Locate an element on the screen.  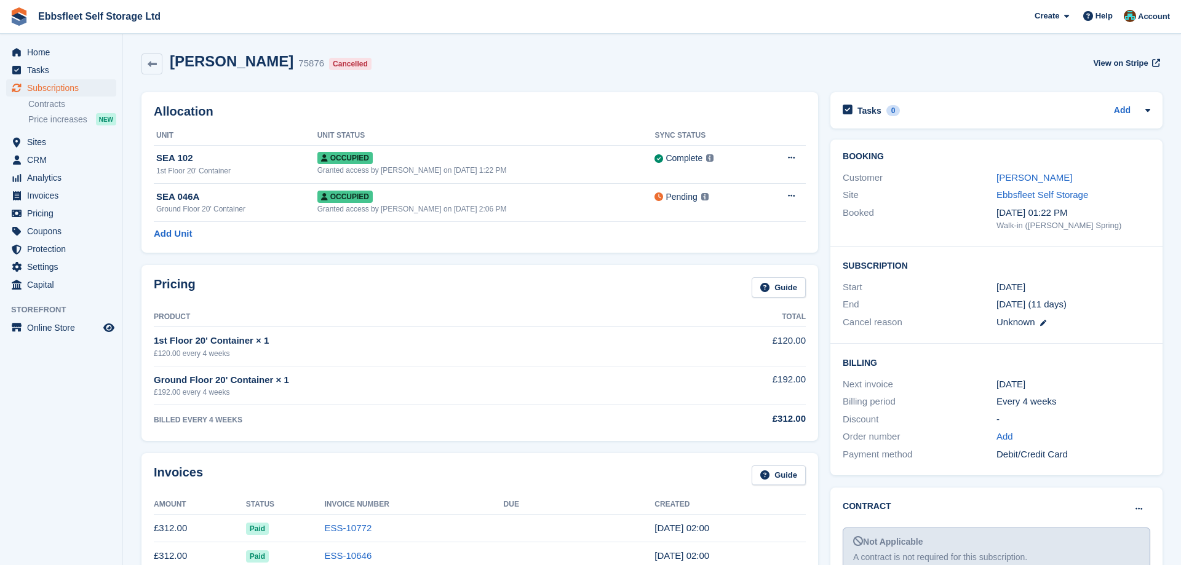
div: End is located at coordinates (920, 305).